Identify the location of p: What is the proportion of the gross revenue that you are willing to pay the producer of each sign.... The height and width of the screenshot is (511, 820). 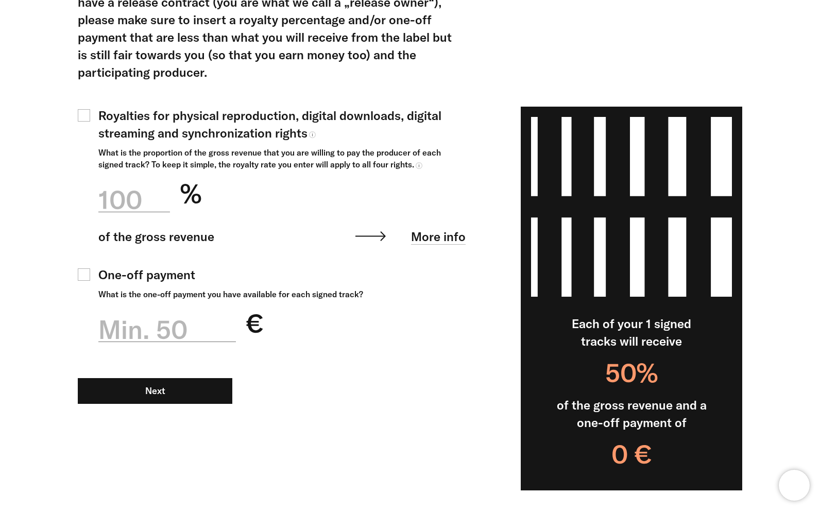
(282, 159).